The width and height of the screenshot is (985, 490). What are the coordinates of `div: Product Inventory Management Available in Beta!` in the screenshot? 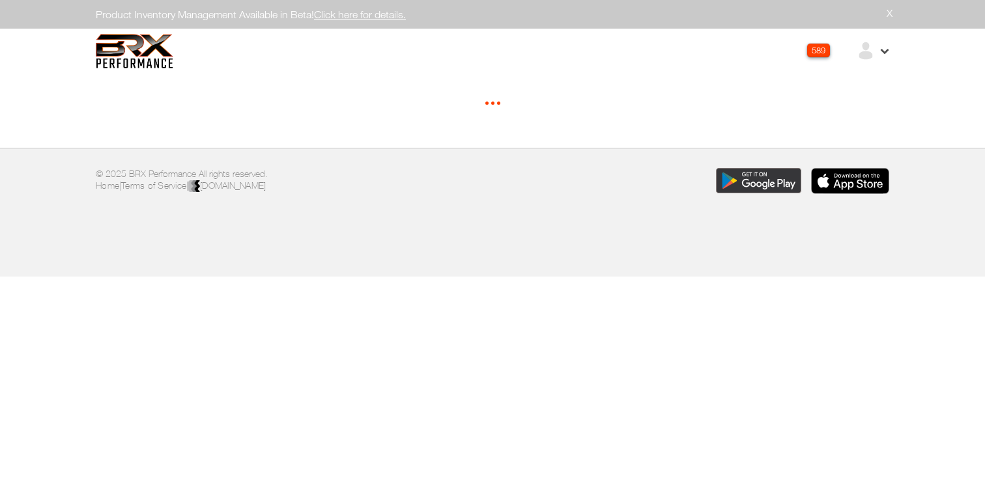 It's located at (492, 14).